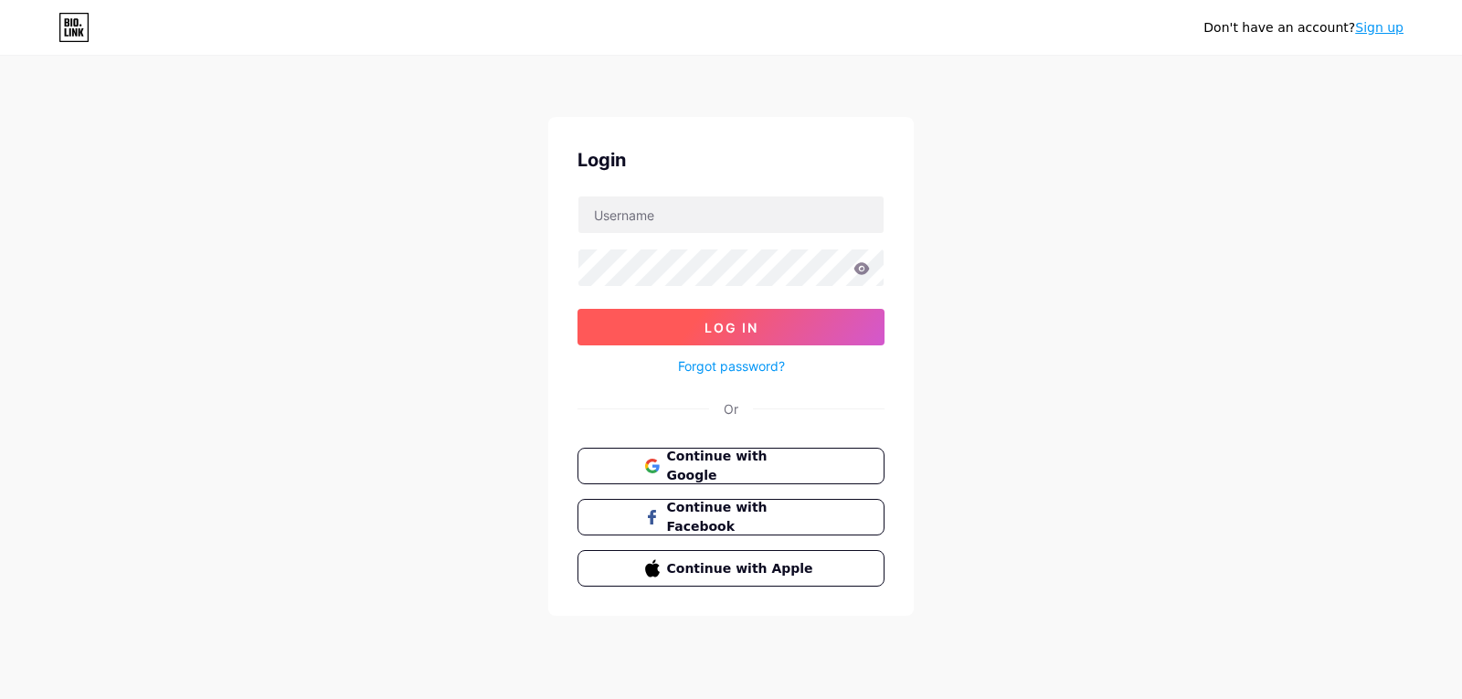  I want to click on button: Continue with Google, so click(731, 466).